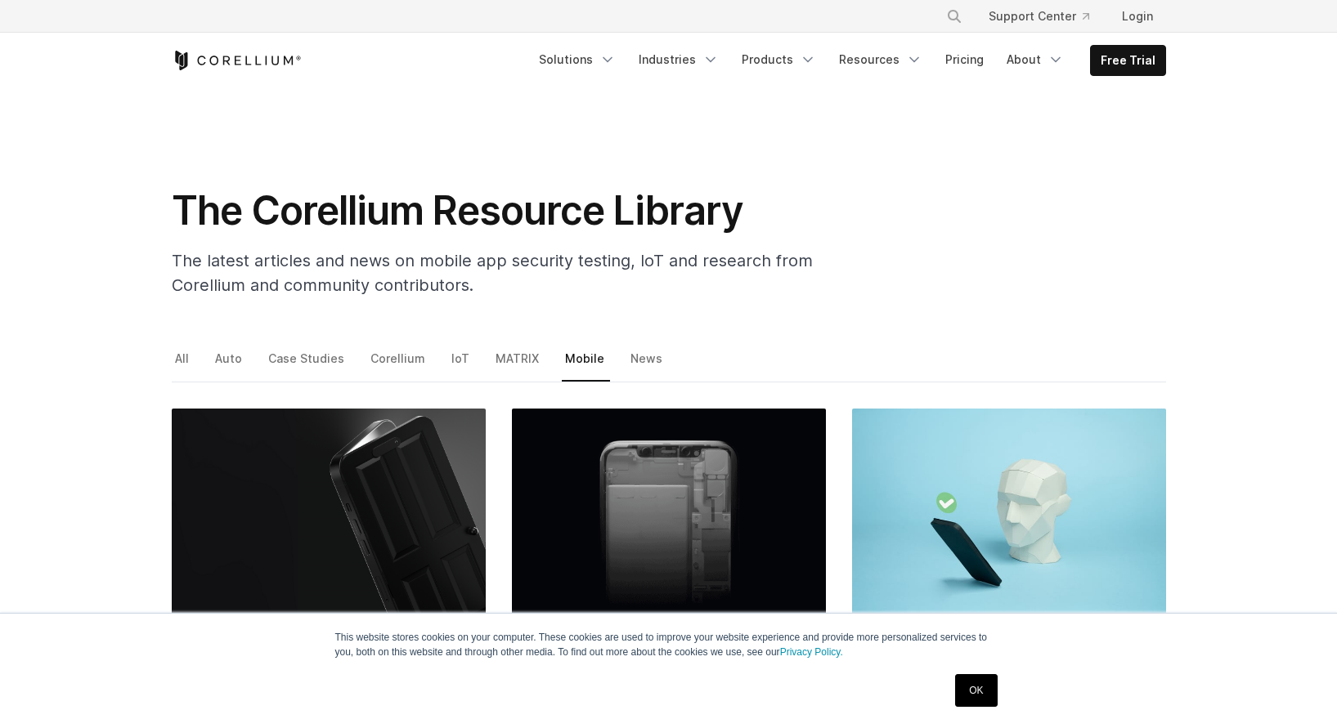 Image resolution: width=1337 pixels, height=728 pixels. What do you see at coordinates (236, 60) in the screenshot?
I see `a: Corellium Home` at bounding box center [236, 60].